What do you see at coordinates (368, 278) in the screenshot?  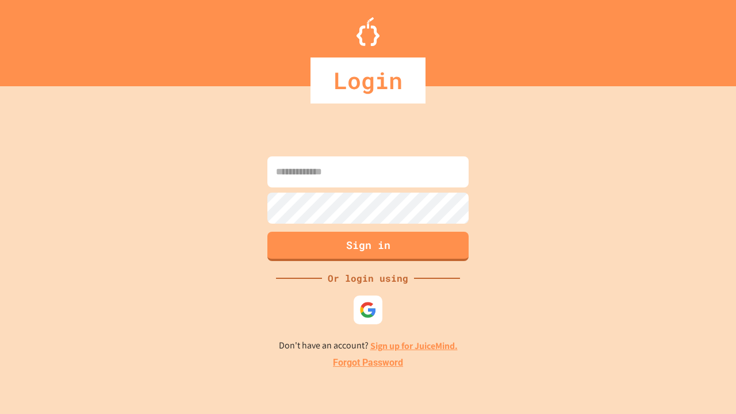 I see `div: Or login using` at bounding box center [368, 278].